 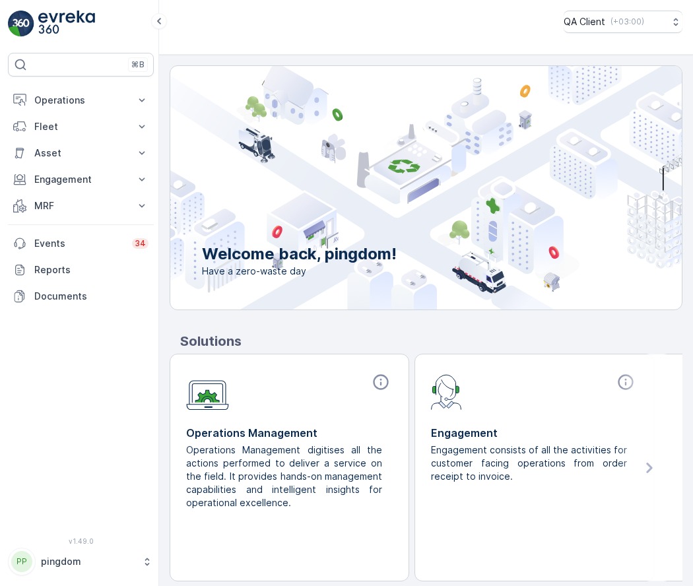 I want to click on button: MRF, so click(x=81, y=206).